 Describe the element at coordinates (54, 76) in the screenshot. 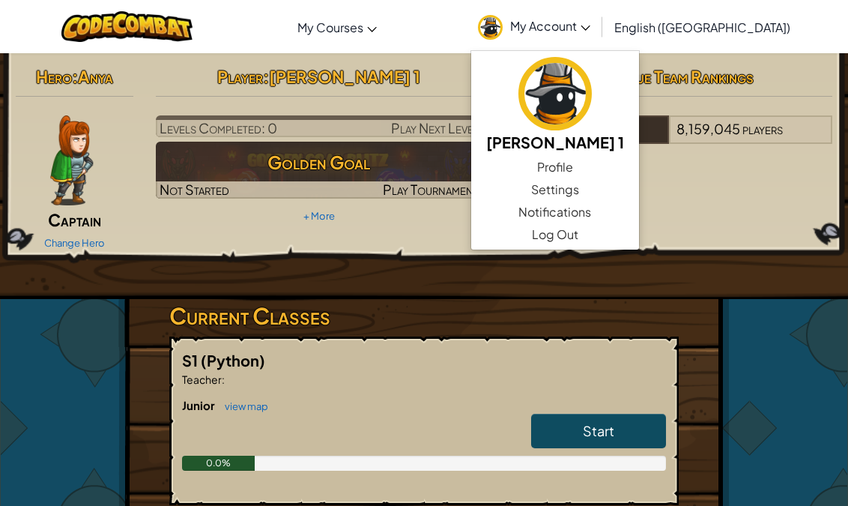

I see `span: Hero` at that location.